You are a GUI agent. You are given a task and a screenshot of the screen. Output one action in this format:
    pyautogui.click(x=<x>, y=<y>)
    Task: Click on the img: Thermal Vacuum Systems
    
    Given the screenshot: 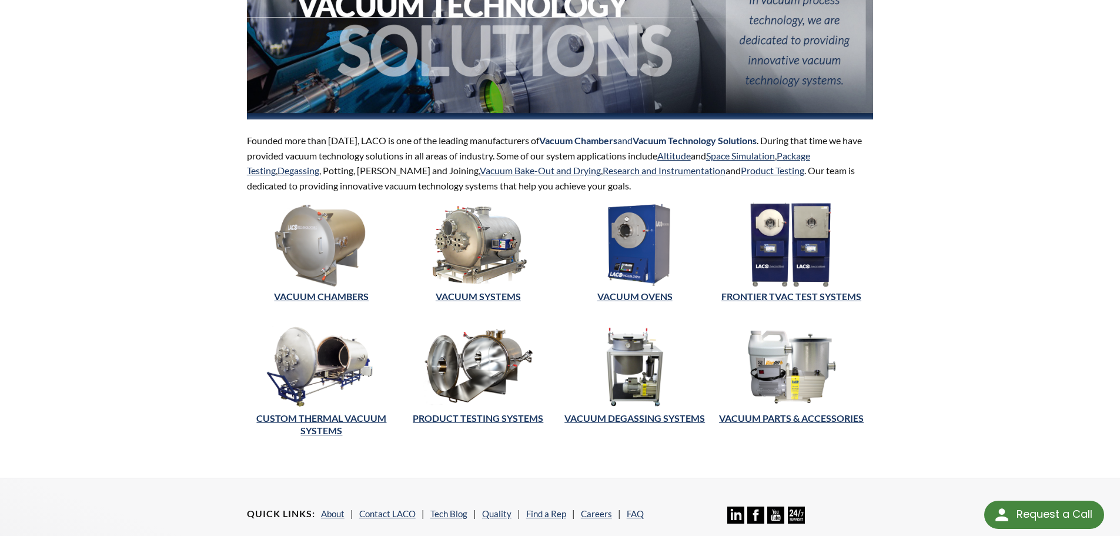 What is the action you would take?
    pyautogui.click(x=322, y=366)
    